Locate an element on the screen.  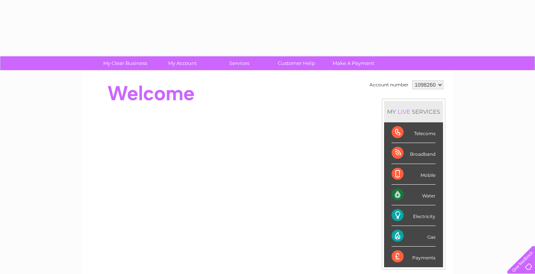
div: Payments is located at coordinates (413, 257).